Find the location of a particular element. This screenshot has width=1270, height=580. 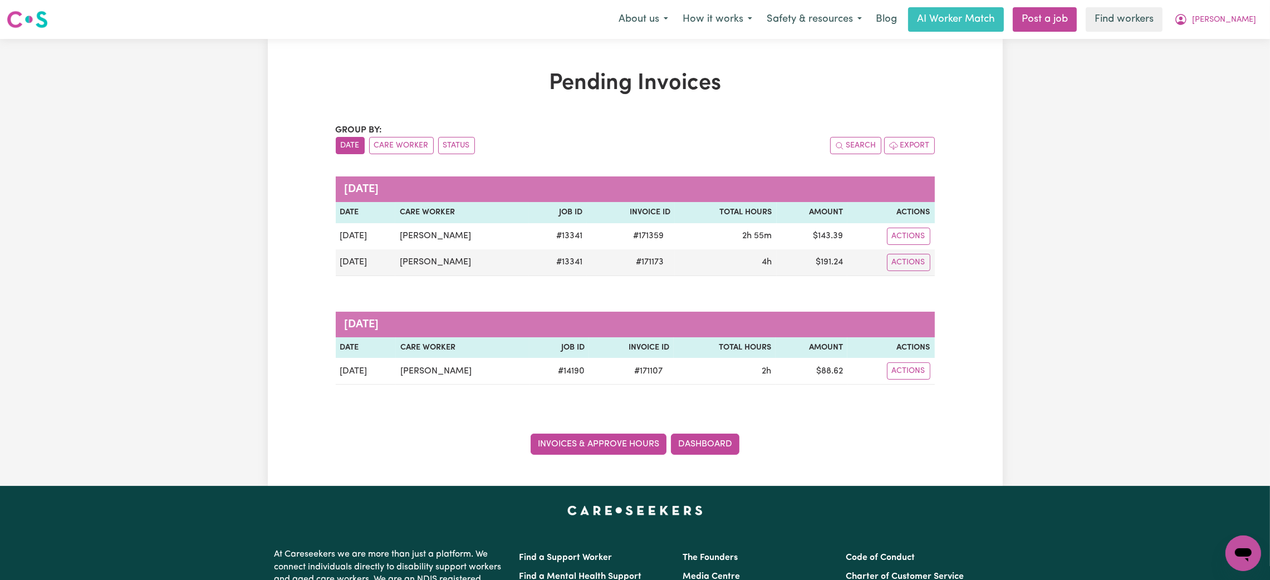

a: Code of Conduct is located at coordinates (881, 558).